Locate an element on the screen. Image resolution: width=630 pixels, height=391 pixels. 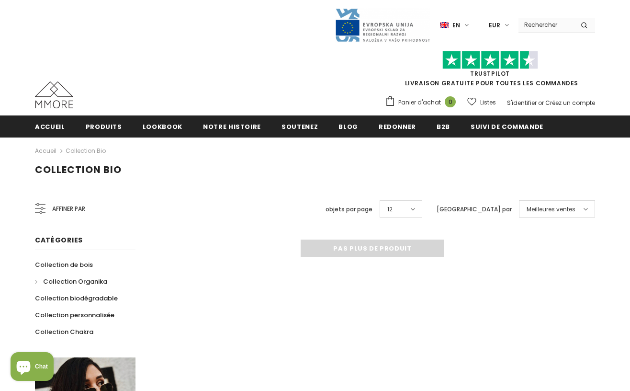
span: Affiner par is located at coordinates (69, 209).